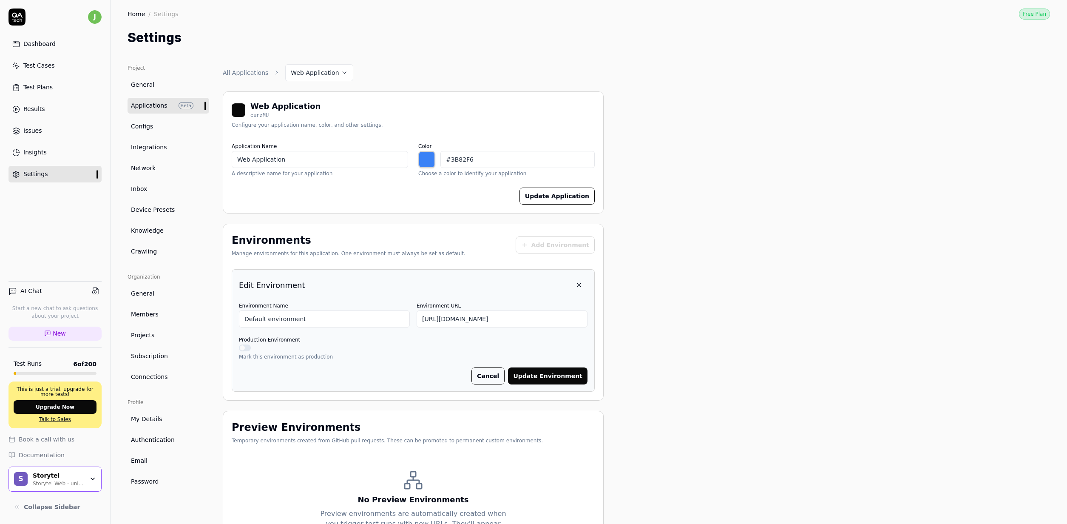 This screenshot has width=1067, height=524. Describe the element at coordinates (425, 146) in the screenshot. I see `label: Color` at that location.